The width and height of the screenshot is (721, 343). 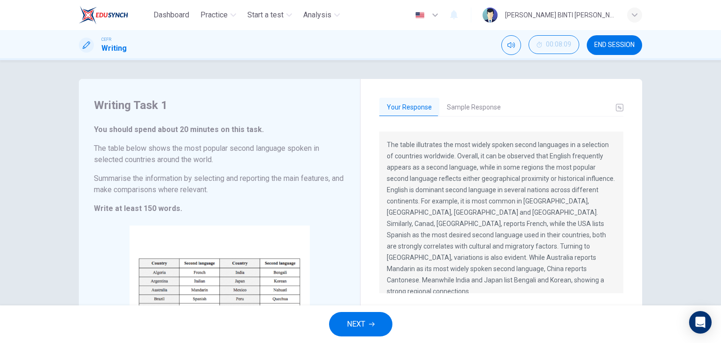 What do you see at coordinates (502, 108) in the screenshot?
I see `div: basic tabs example` at bounding box center [502, 108].